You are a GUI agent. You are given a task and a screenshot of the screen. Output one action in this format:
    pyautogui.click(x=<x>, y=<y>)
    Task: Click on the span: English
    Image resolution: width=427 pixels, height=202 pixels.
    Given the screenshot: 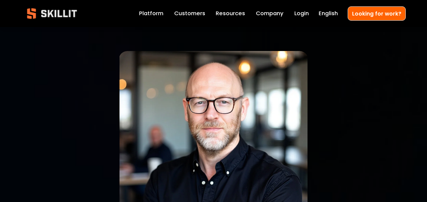 What is the action you would take?
    pyautogui.click(x=328, y=14)
    